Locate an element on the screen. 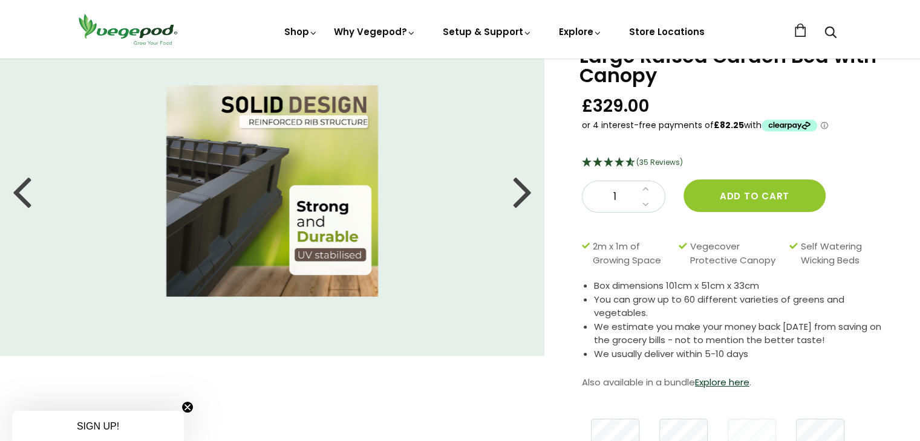 This screenshot has width=920, height=441. img: Vegepod is located at coordinates (128, 29).